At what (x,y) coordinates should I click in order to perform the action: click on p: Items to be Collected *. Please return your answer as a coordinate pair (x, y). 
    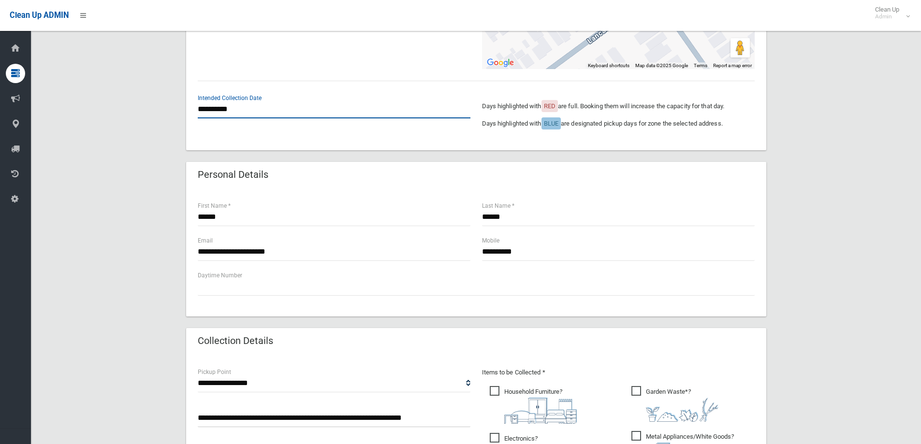
    Looking at the image, I should click on (619, 373).